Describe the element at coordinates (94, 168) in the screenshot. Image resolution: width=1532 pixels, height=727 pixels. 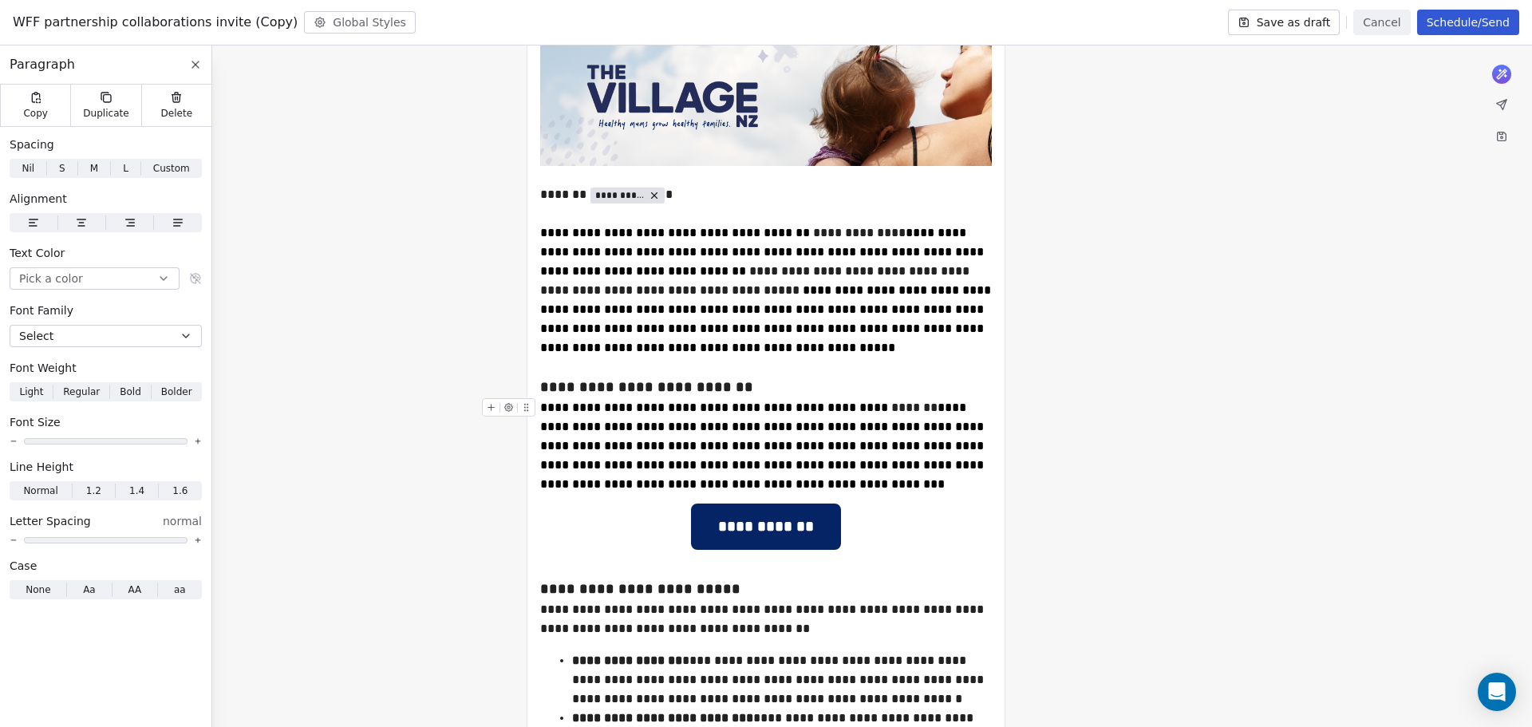
I see `span: M` at that location.